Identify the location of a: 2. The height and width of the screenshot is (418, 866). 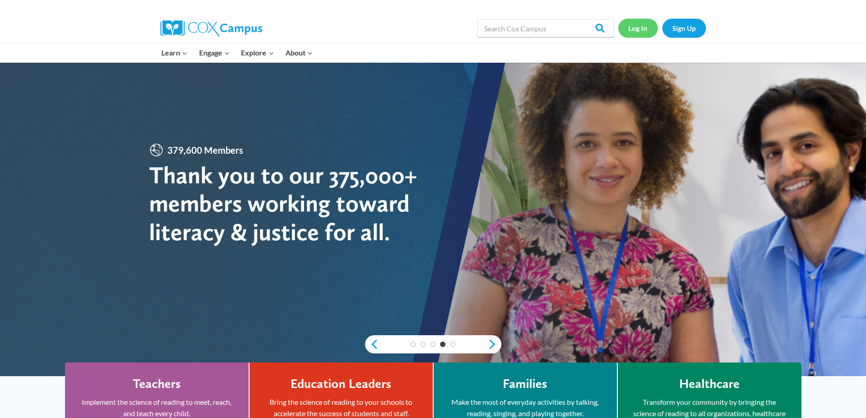
(423, 344).